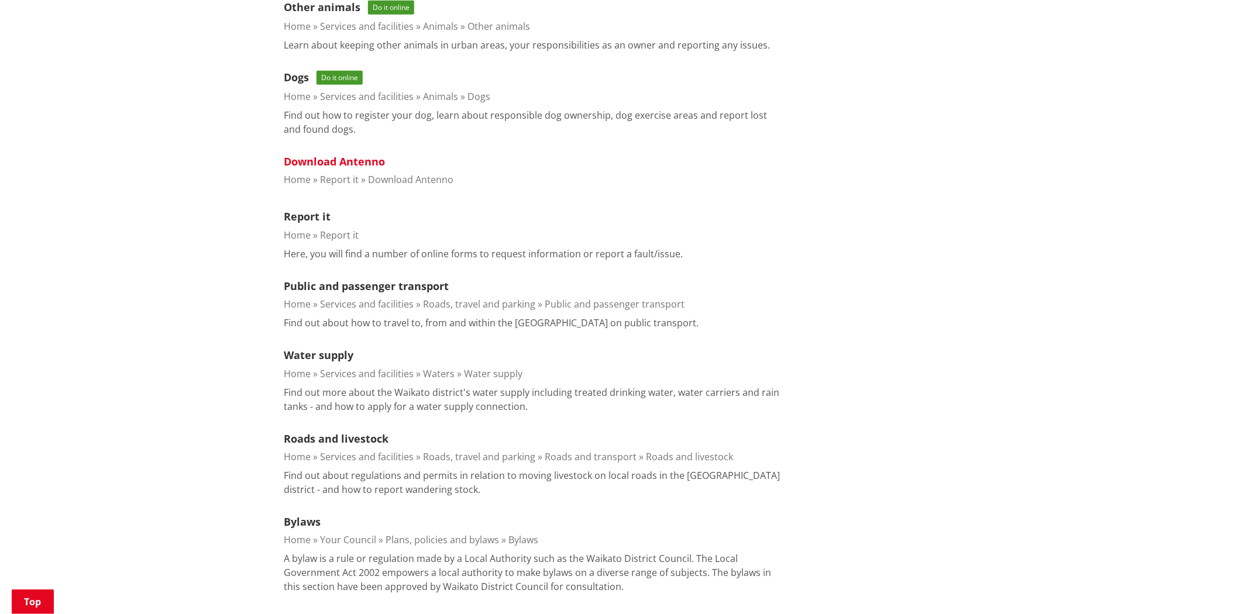 Image resolution: width=1238 pixels, height=614 pixels. What do you see at coordinates (533, 483) in the screenshot?
I see `p: Find out about regulations and permits in relation to moving livestock on local roads in the [GEO...` at bounding box center [533, 483].